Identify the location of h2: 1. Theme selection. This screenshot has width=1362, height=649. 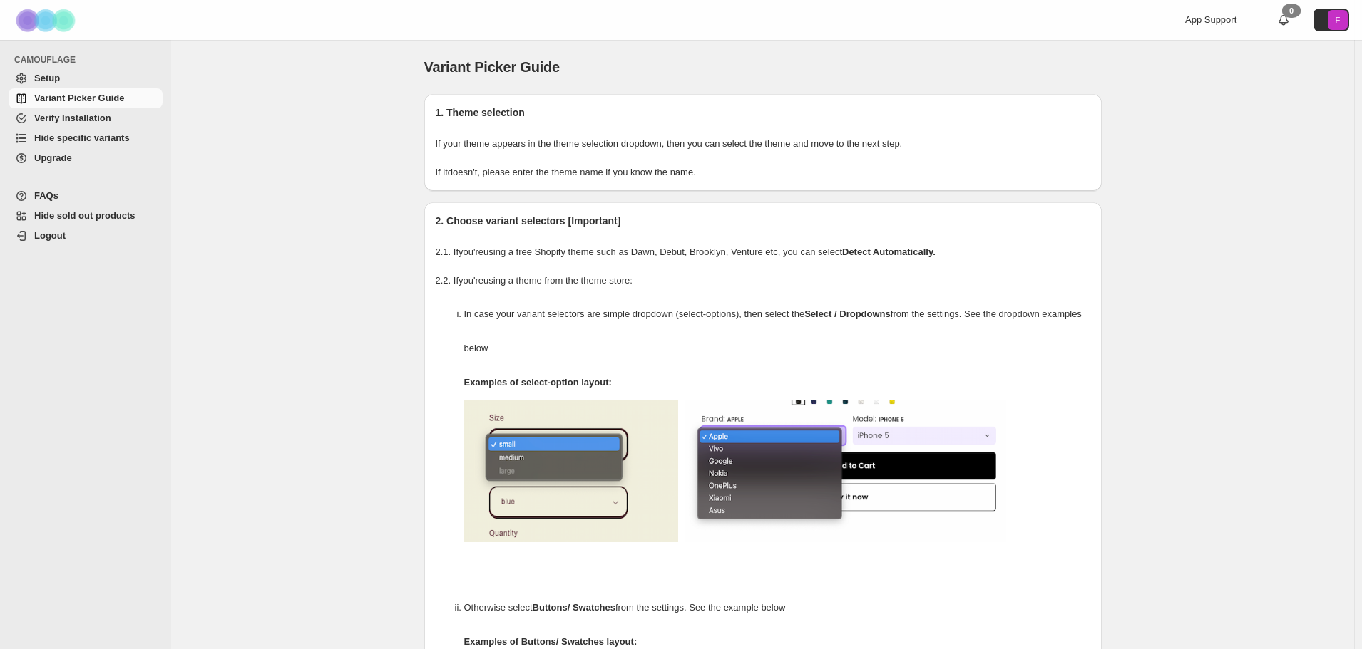
(763, 113).